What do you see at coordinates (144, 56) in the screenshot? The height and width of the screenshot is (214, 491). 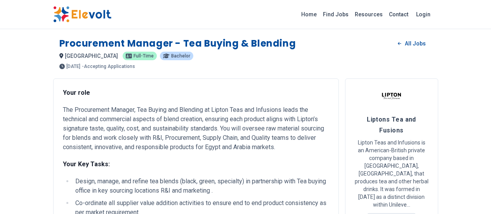 I see `span: Full-time` at bounding box center [144, 56].